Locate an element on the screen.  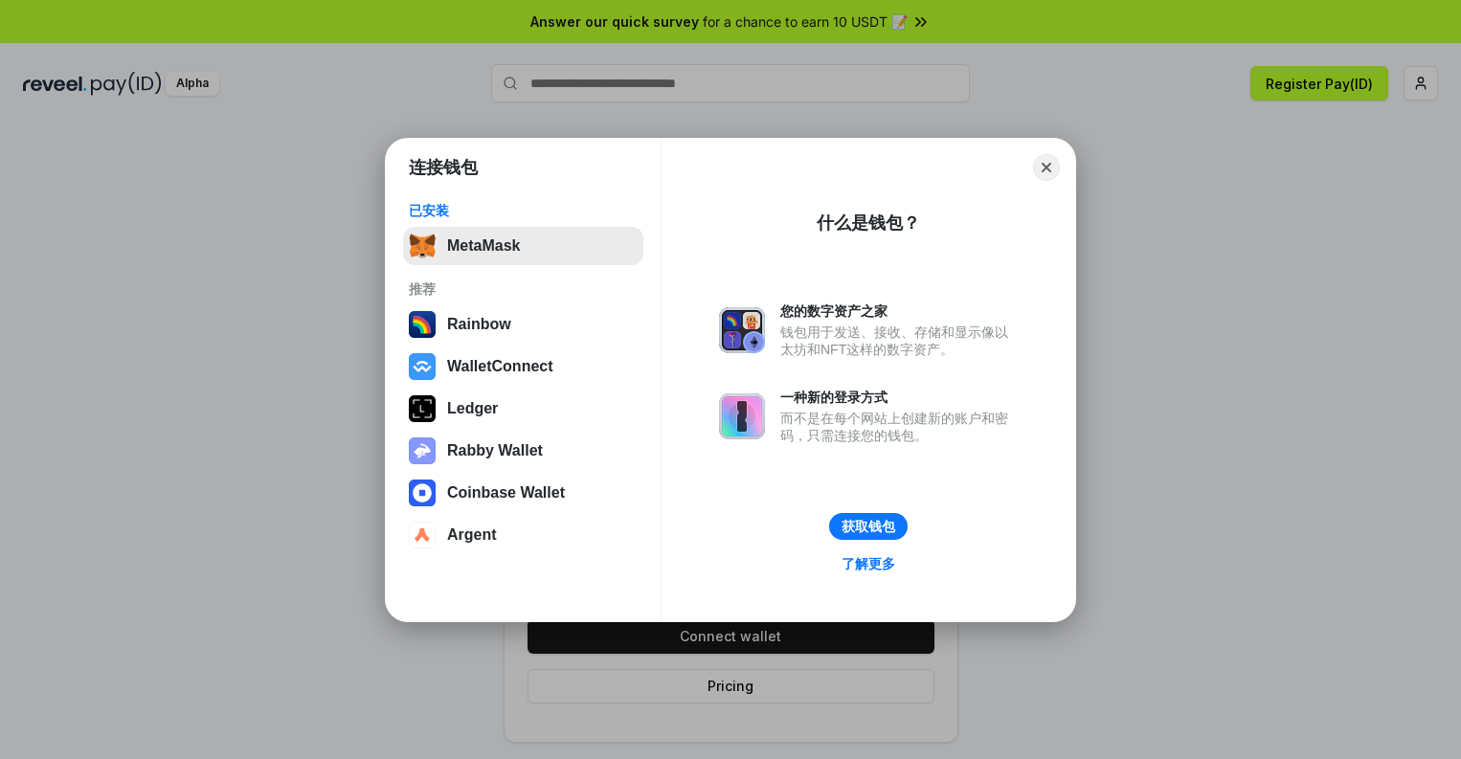
button: 获取钱包 is located at coordinates (868, 526).